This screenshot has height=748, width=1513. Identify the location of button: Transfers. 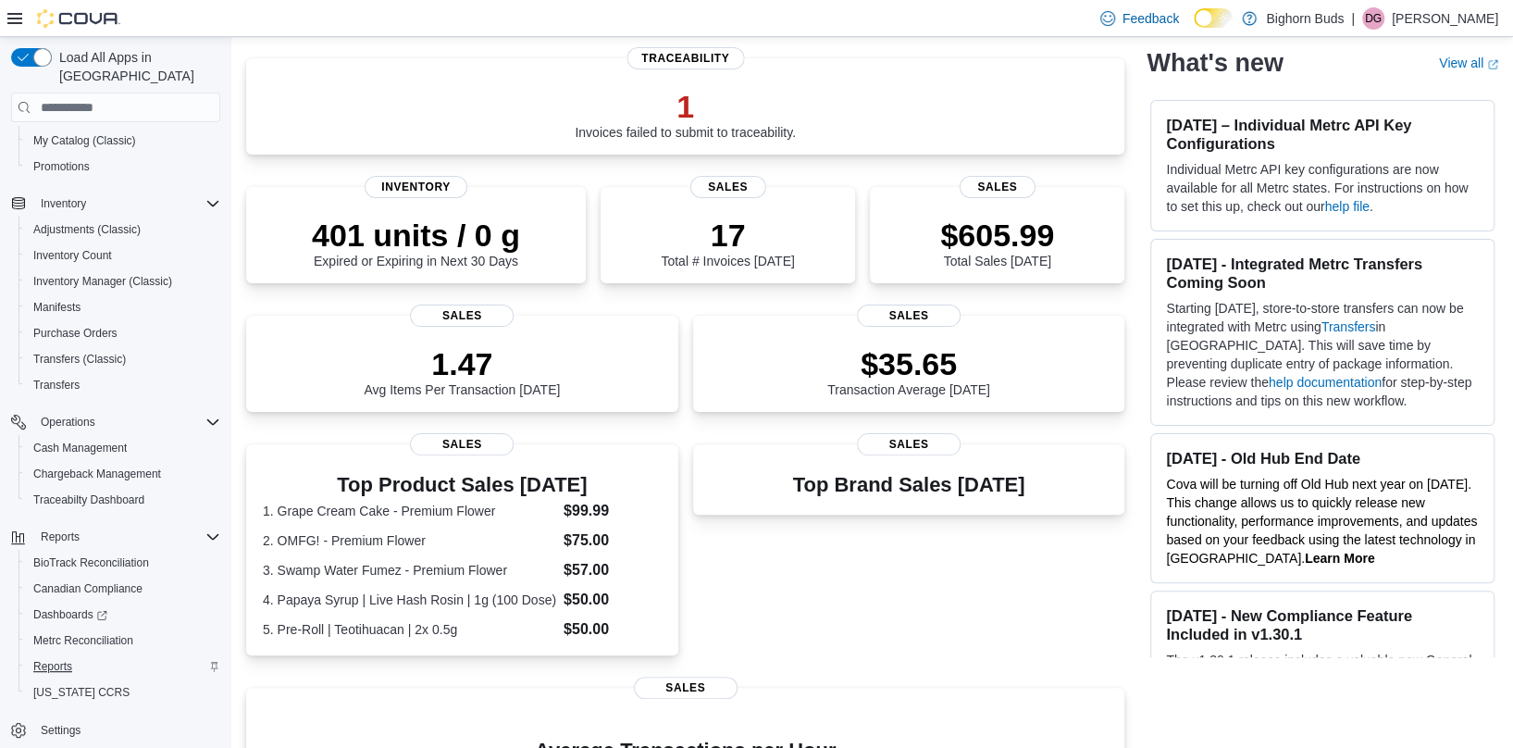
(123, 385).